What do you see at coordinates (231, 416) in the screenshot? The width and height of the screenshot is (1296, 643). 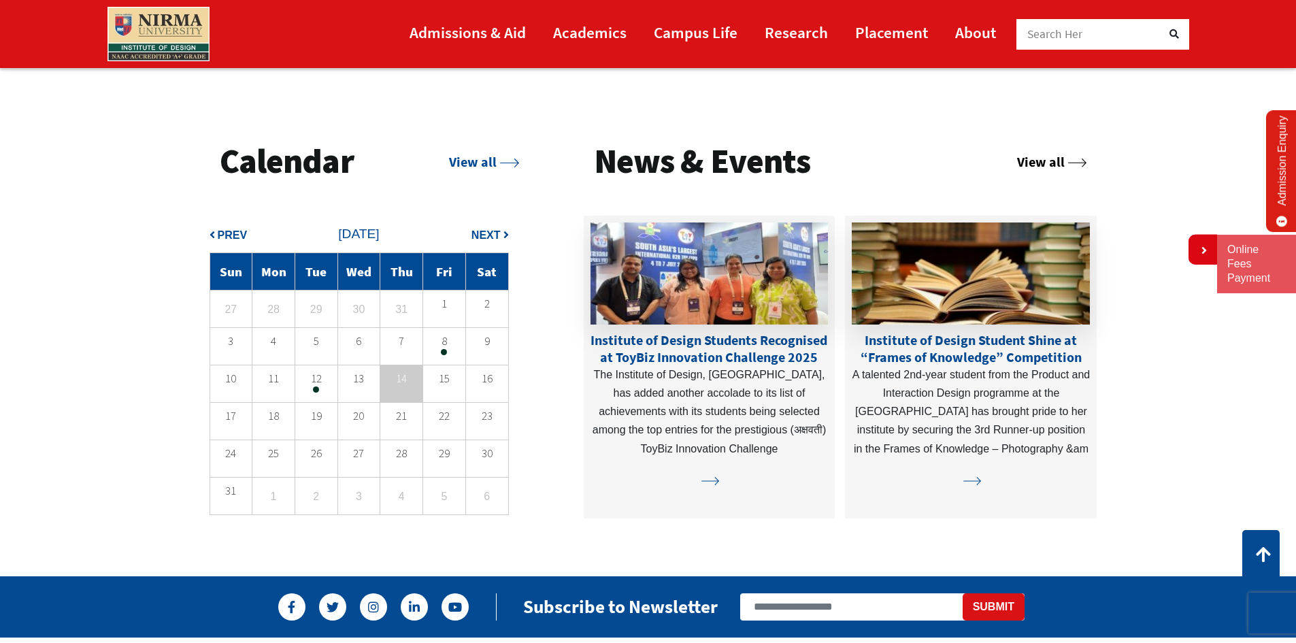 I see `p: 17` at bounding box center [231, 416].